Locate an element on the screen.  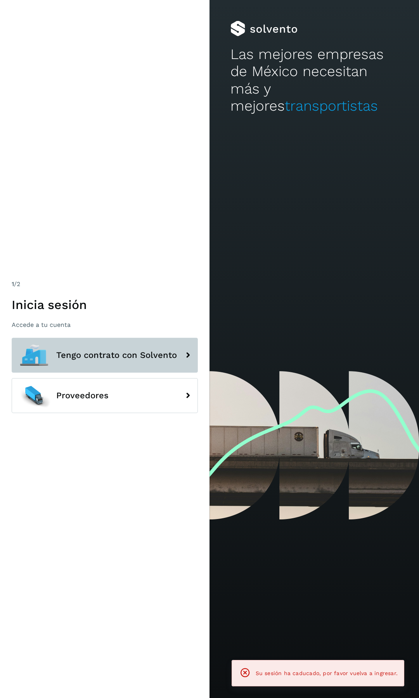
span: 1 is located at coordinates (13, 284).